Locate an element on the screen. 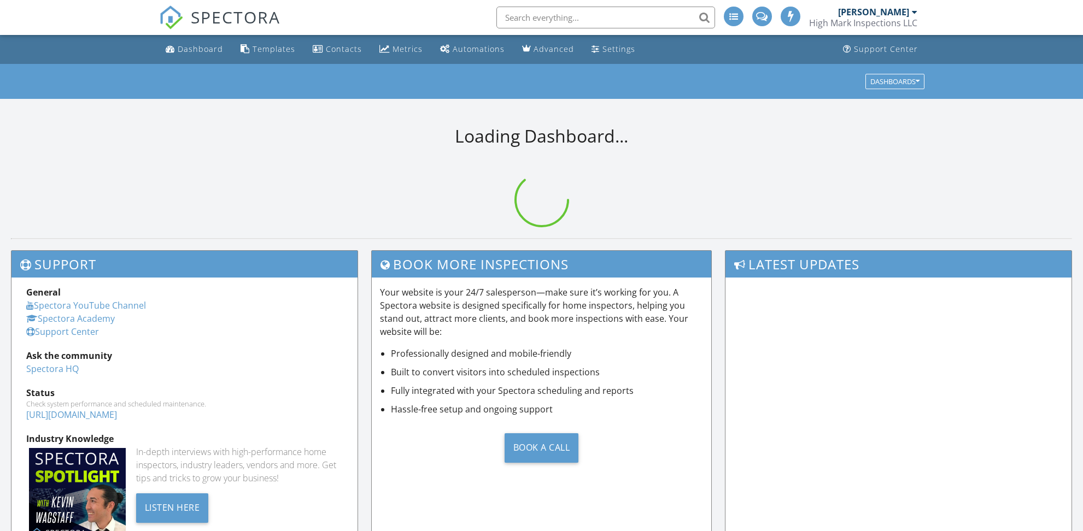  div: Settings is located at coordinates (619, 49).